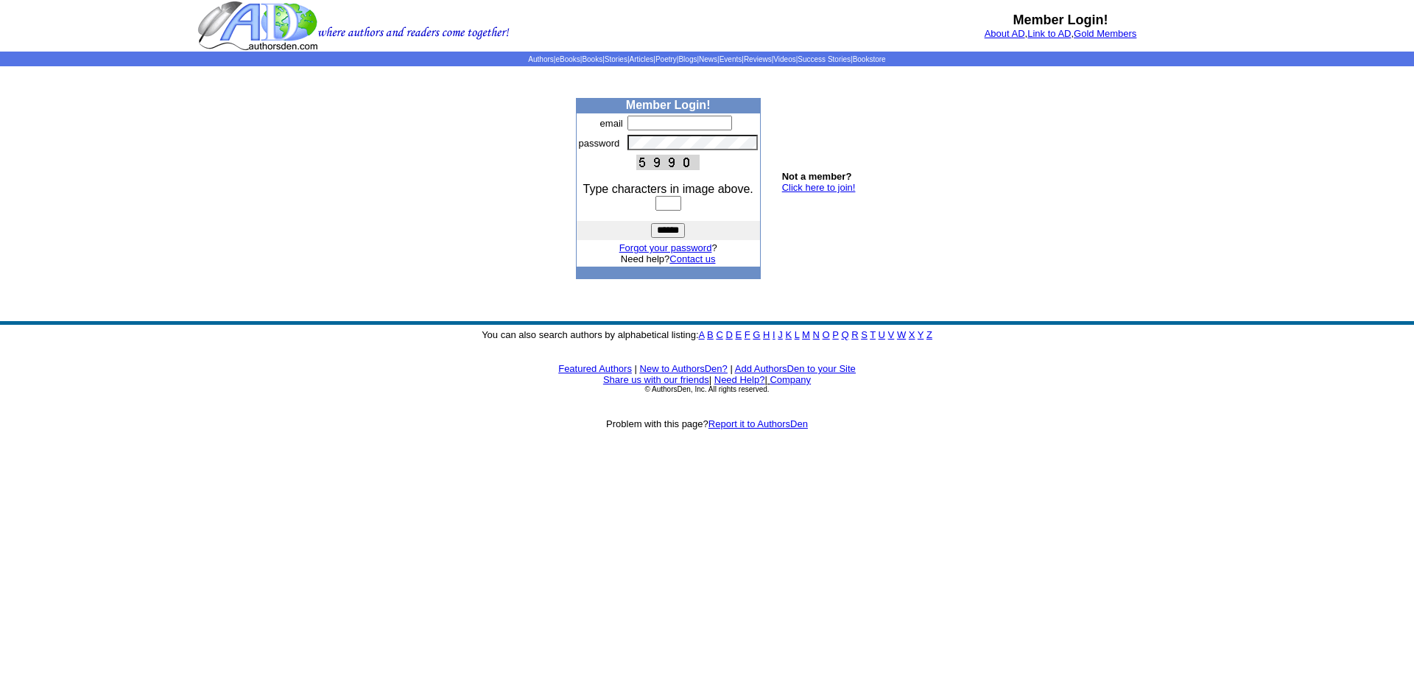 Image resolution: width=1414 pixels, height=696 pixels. I want to click on font: © AuthorsDen, Inc. All rights reserved., so click(706, 389).